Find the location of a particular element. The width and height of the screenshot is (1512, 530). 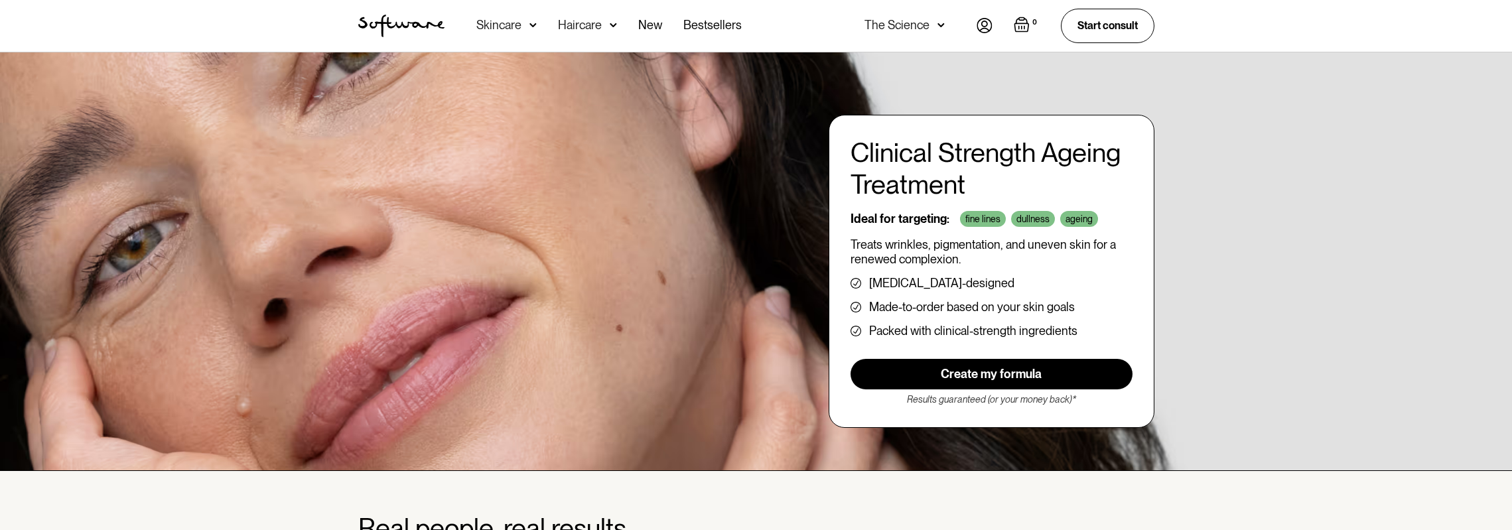

em: Results guaranteed (or your money back)* is located at coordinates (991, 400).